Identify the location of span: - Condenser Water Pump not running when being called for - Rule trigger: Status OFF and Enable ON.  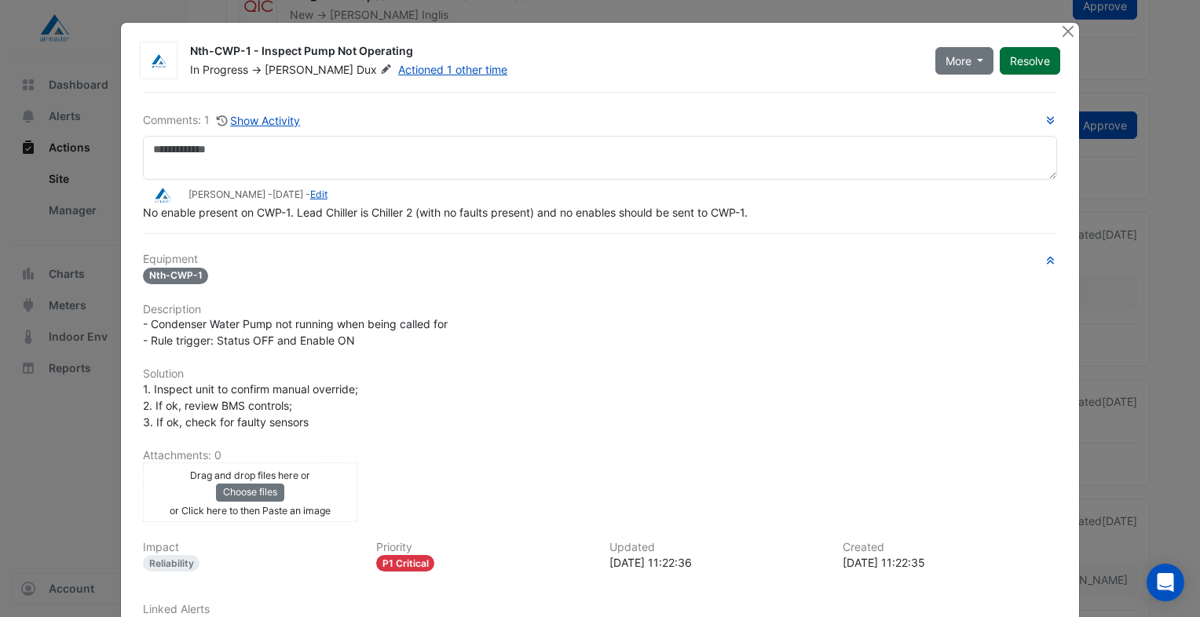
(295, 332).